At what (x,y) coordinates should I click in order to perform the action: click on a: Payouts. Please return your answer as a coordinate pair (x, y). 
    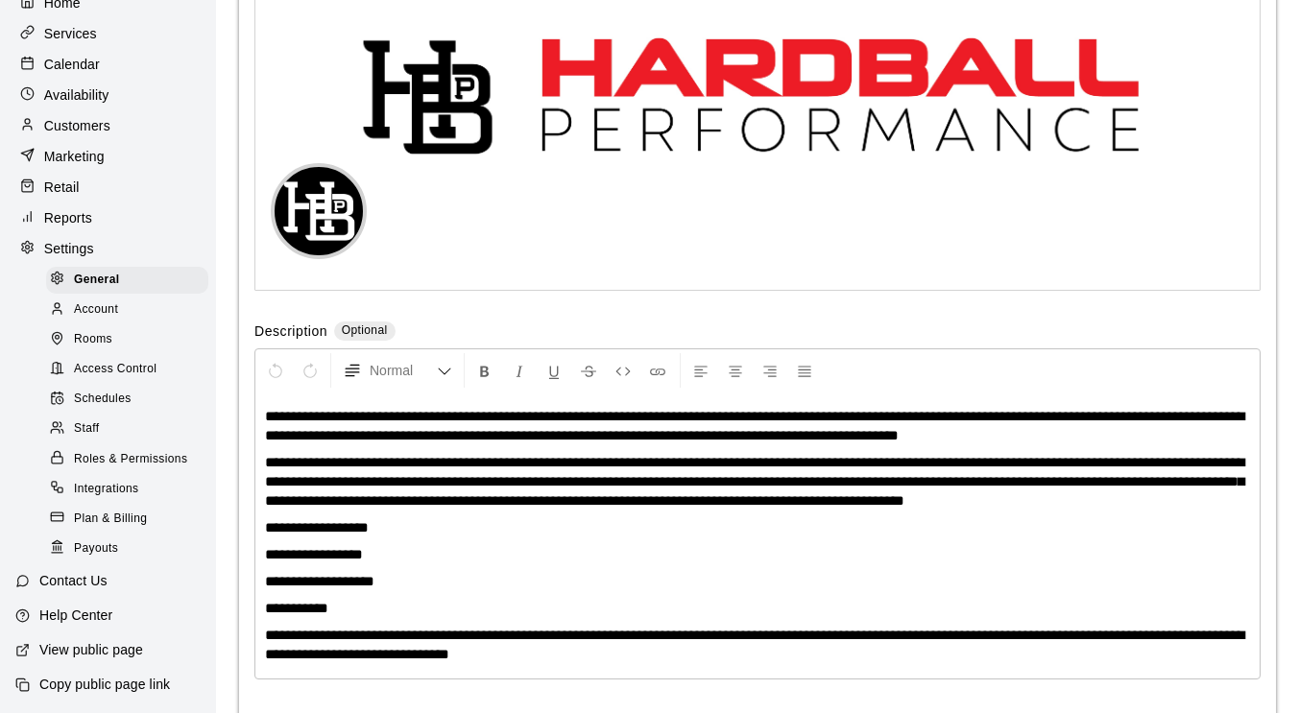
    Looking at the image, I should click on (131, 548).